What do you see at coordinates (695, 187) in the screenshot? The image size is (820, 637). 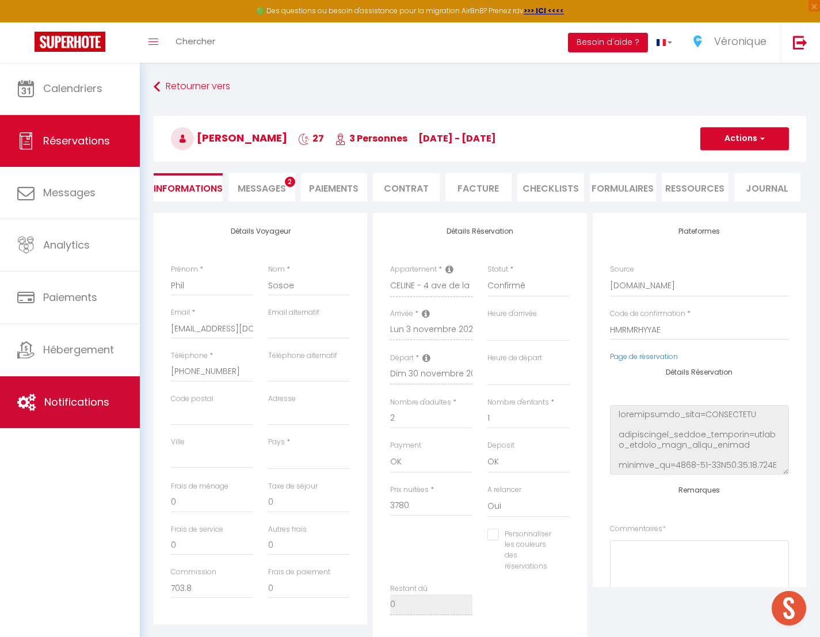 I see `li: Ressources` at bounding box center [695, 187].